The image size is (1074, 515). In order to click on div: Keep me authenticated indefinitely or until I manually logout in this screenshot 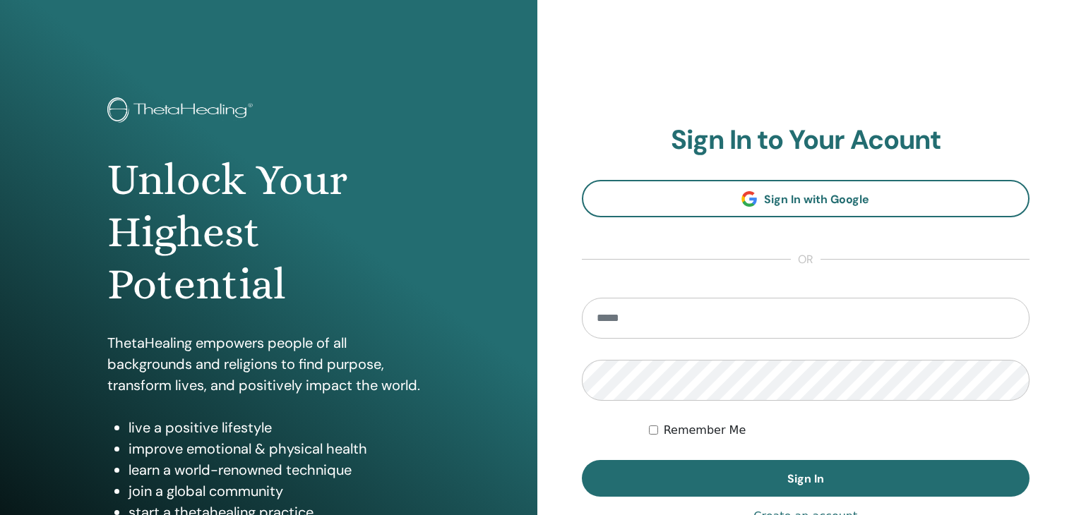, I will do `click(839, 431)`.